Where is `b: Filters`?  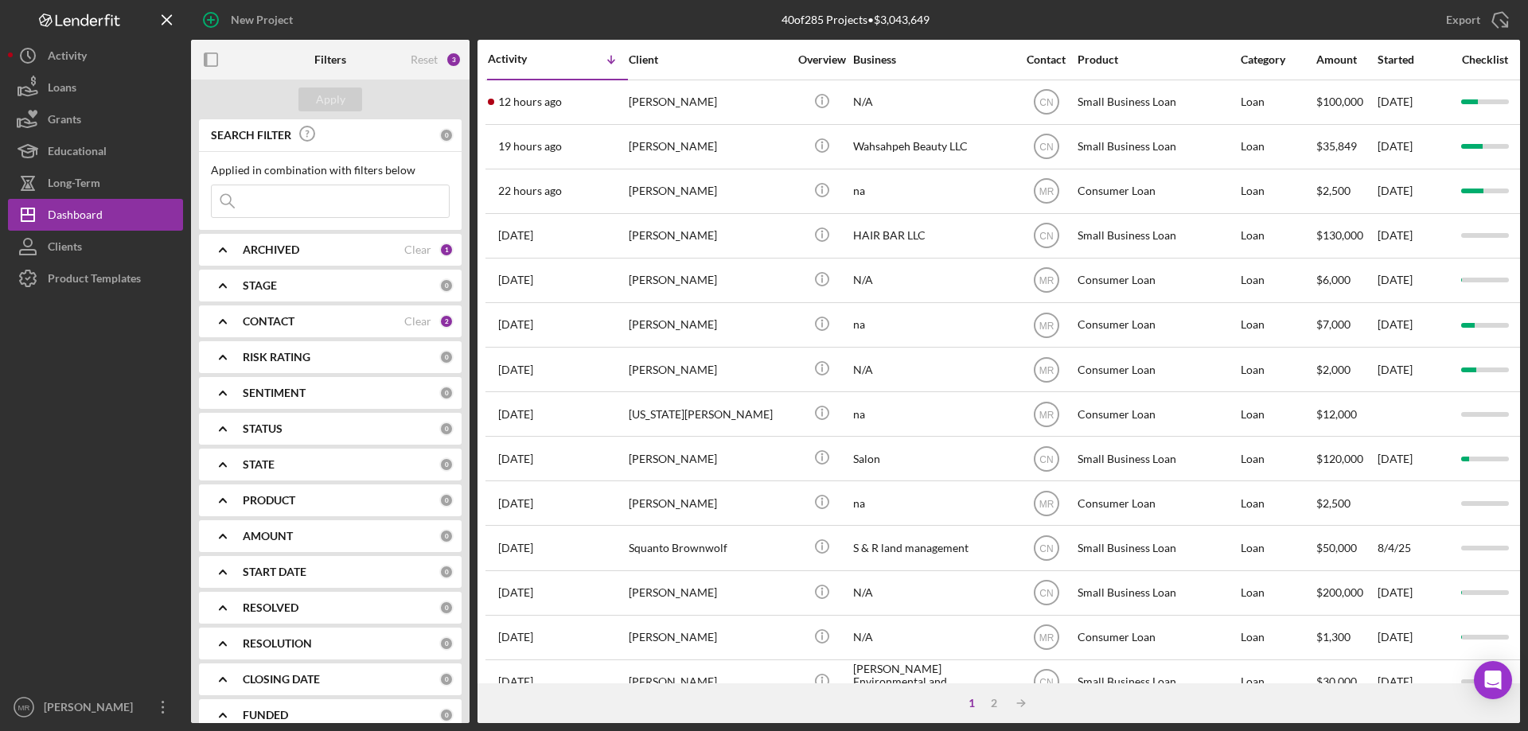 b: Filters is located at coordinates (330, 60).